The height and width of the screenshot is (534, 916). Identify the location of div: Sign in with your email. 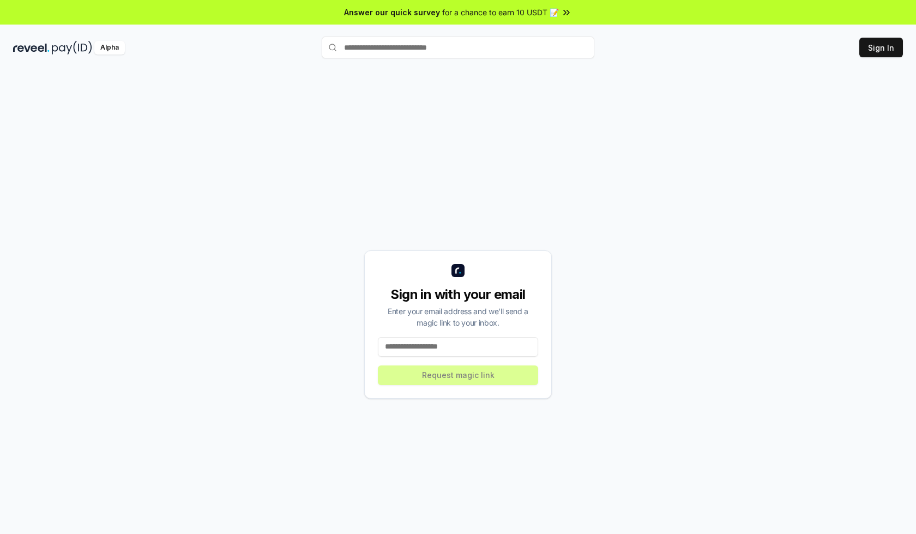
(458, 295).